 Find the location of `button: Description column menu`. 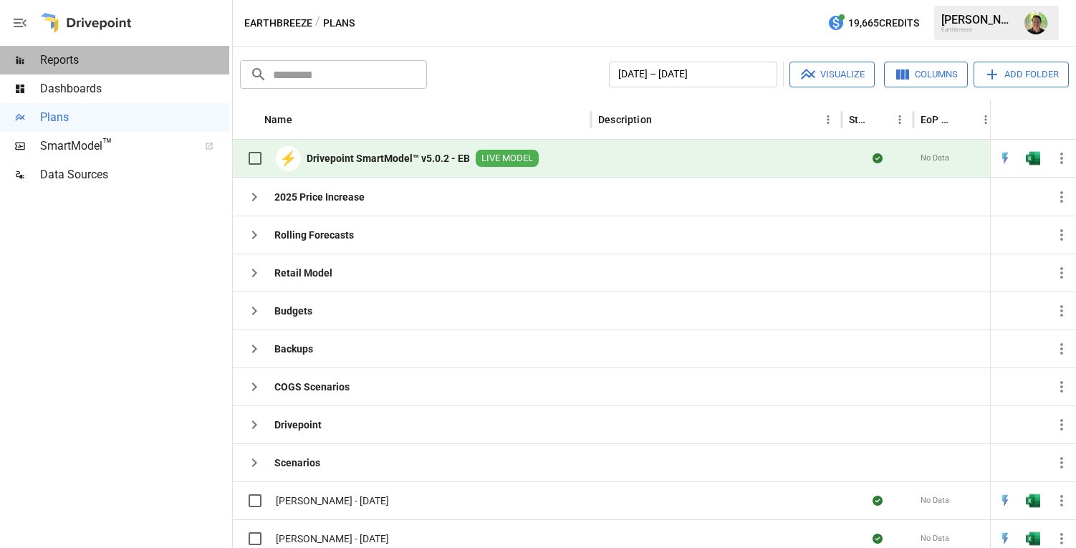

button: Description column menu is located at coordinates (828, 120).